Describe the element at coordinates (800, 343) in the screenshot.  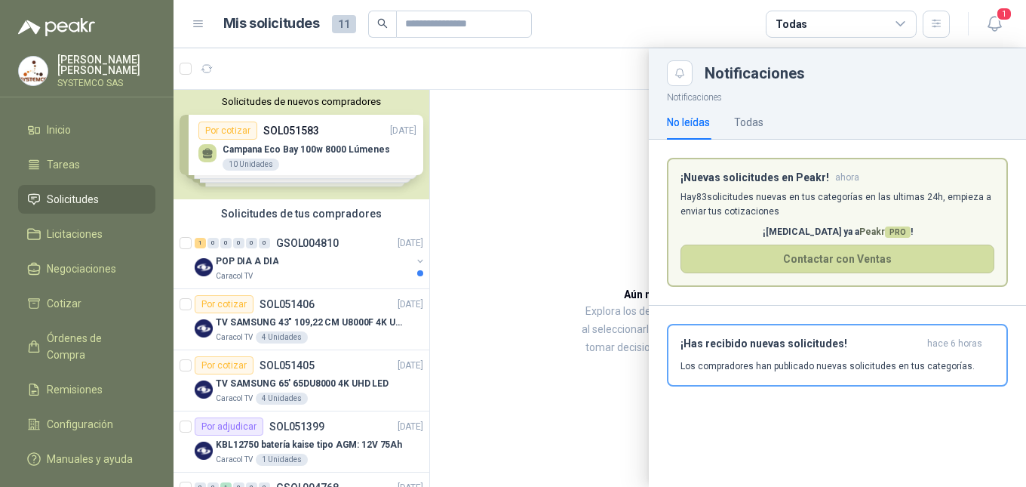
I see `h3: ¡Has recibido nuevas solicitudes!` at that location.